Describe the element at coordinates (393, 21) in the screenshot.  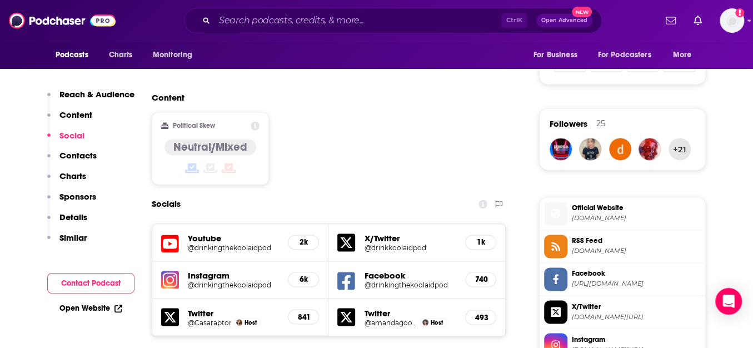
I see `div: Search podcasts, credits, & more...` at that location.